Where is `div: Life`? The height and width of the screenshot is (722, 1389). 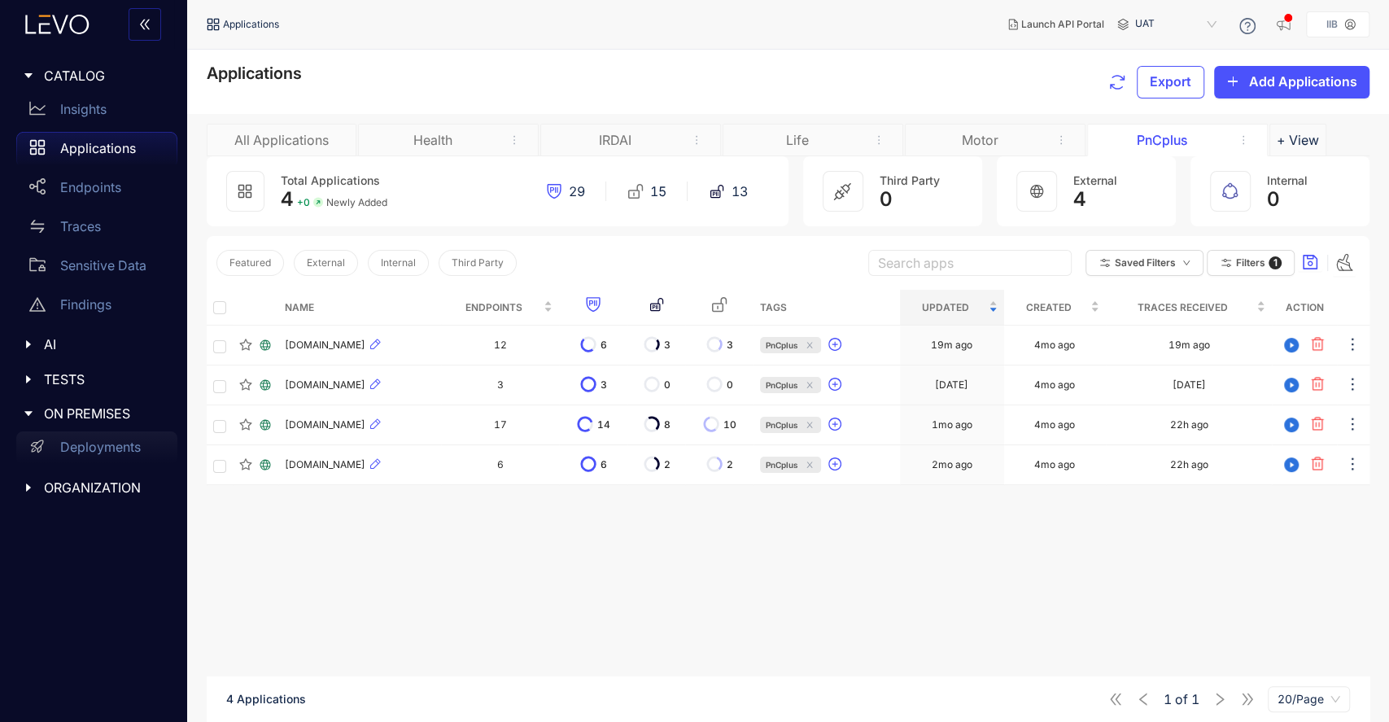
div: Life is located at coordinates (797, 140).